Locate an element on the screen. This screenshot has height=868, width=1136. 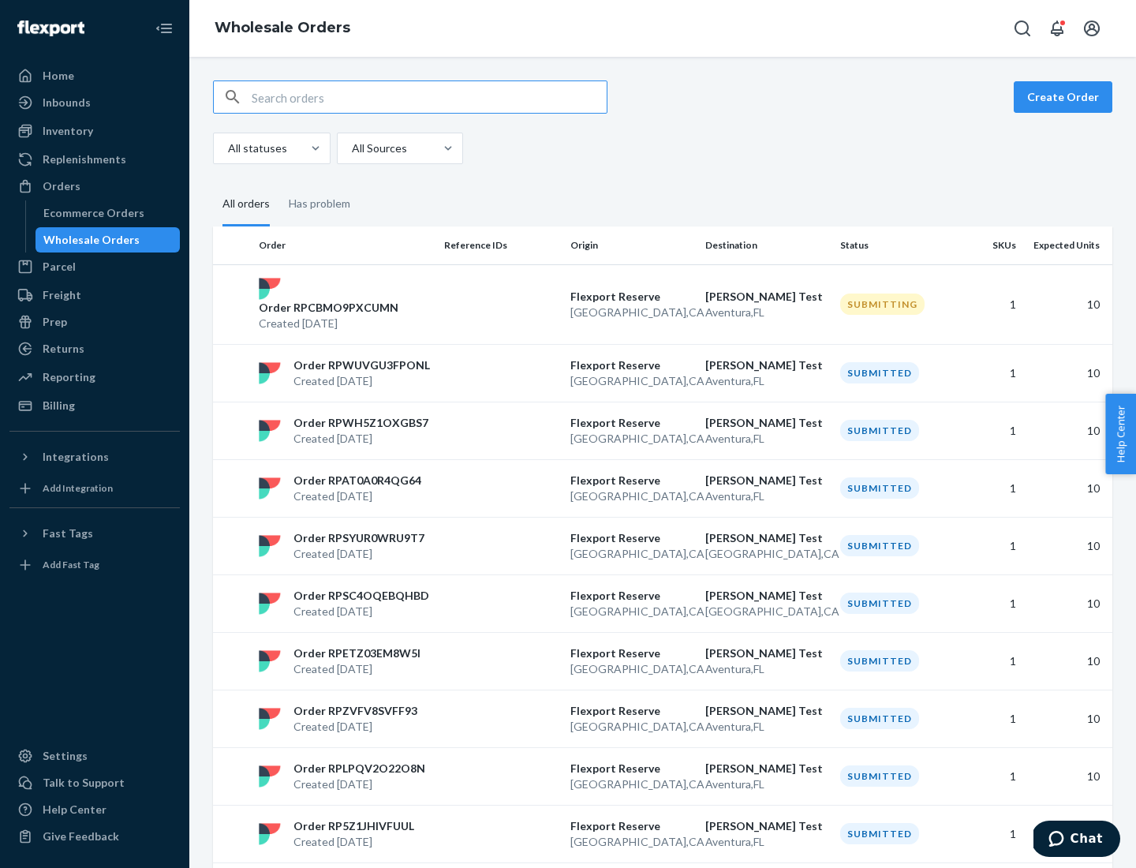
div: Home is located at coordinates (58, 76).